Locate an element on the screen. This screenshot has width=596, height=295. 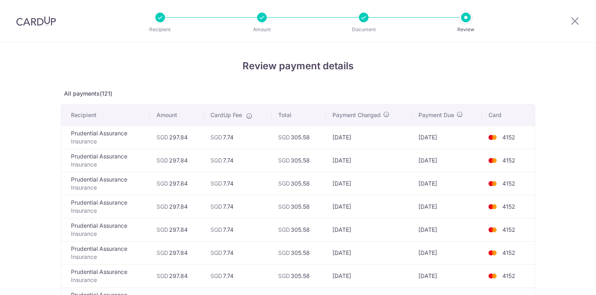
p: Review is located at coordinates (466, 30).